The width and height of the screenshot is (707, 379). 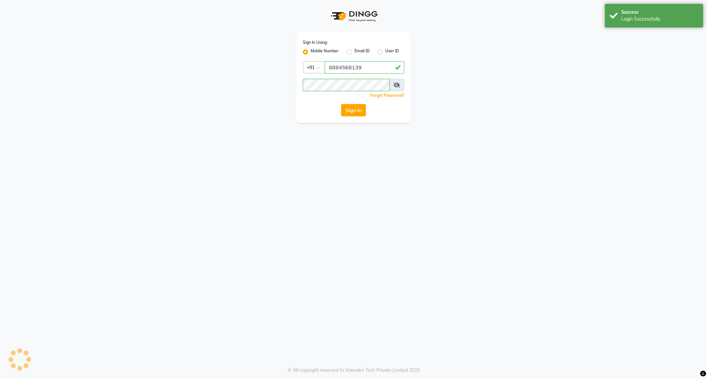 What do you see at coordinates (660, 19) in the screenshot?
I see `div: Login Successfully.` at bounding box center [660, 19].